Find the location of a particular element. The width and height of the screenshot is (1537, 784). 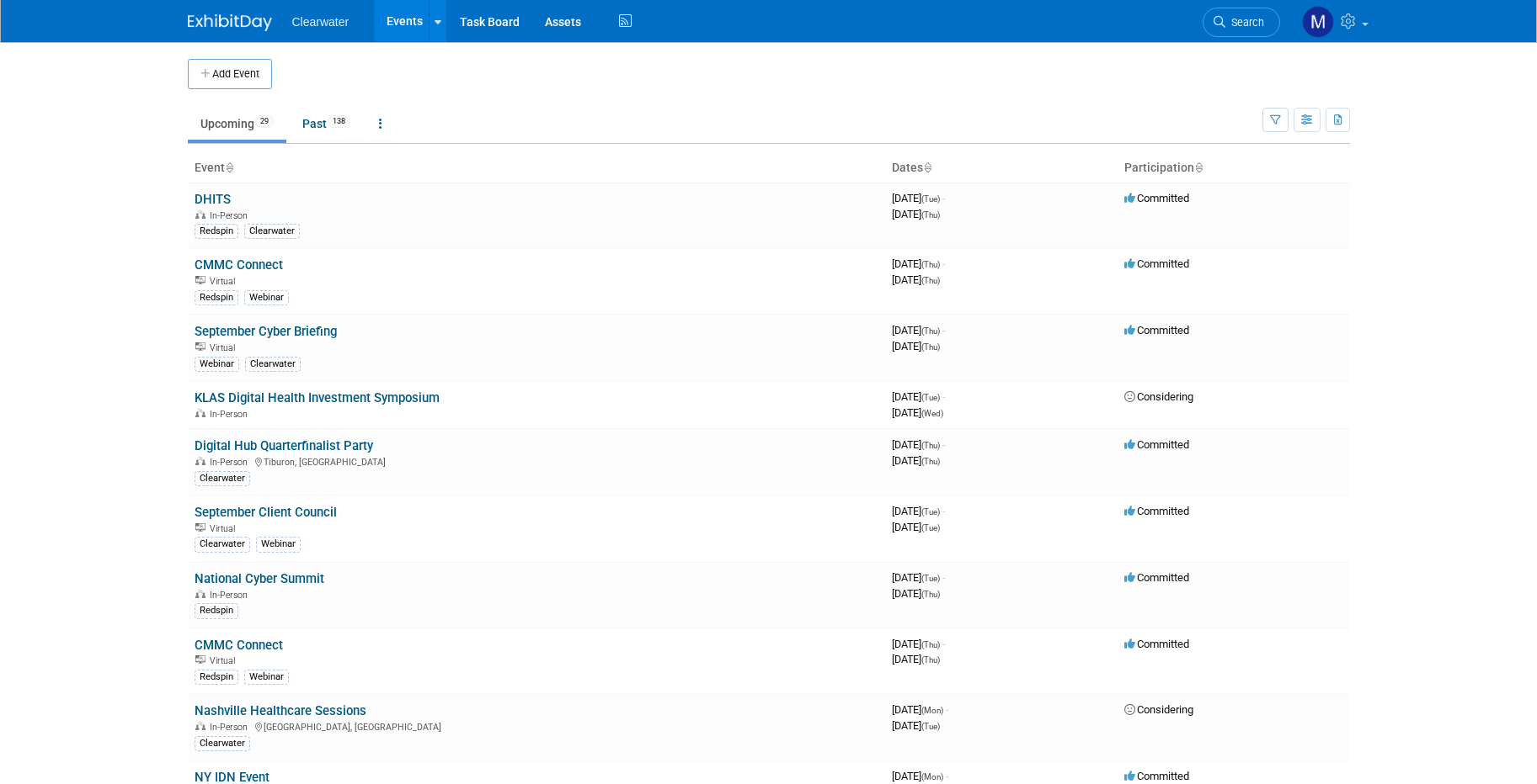

img: Monica Pastor is located at coordinates (1317, 22).